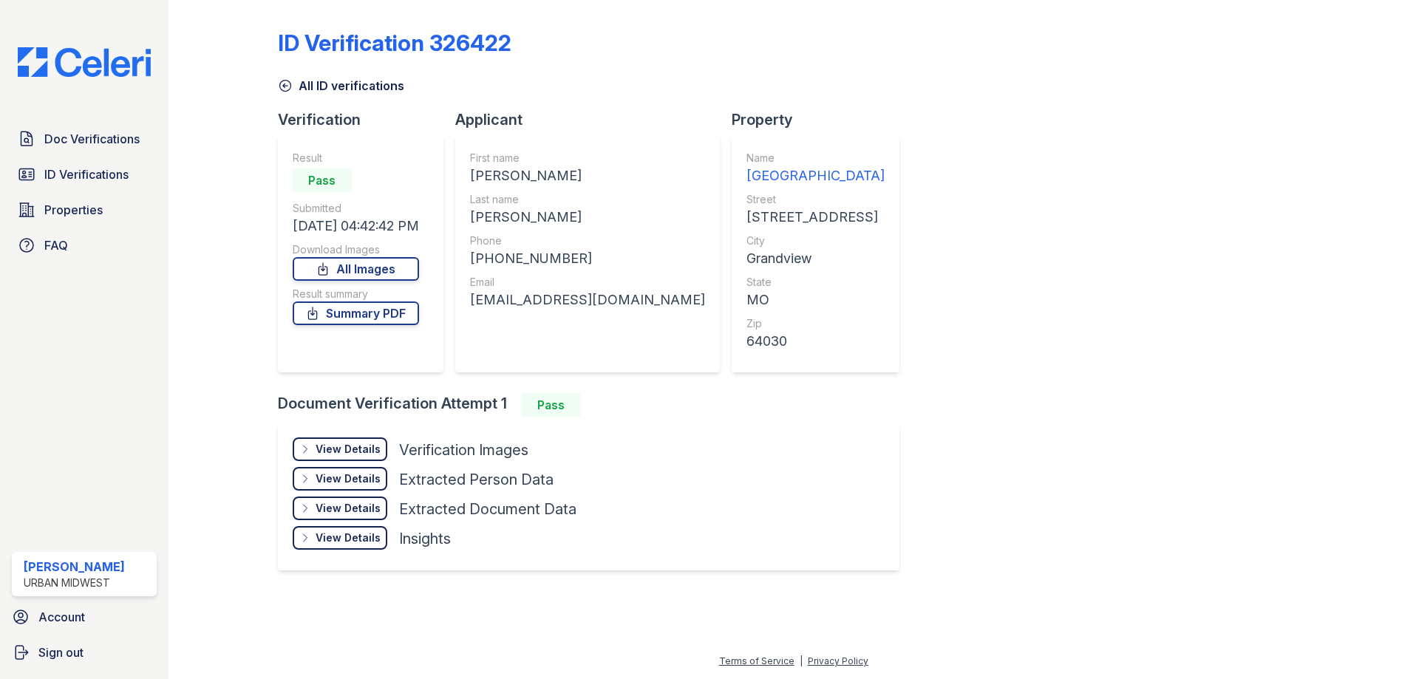 Image resolution: width=1419 pixels, height=679 pixels. Describe the element at coordinates (92, 139) in the screenshot. I see `span: Doc Verifications` at that location.